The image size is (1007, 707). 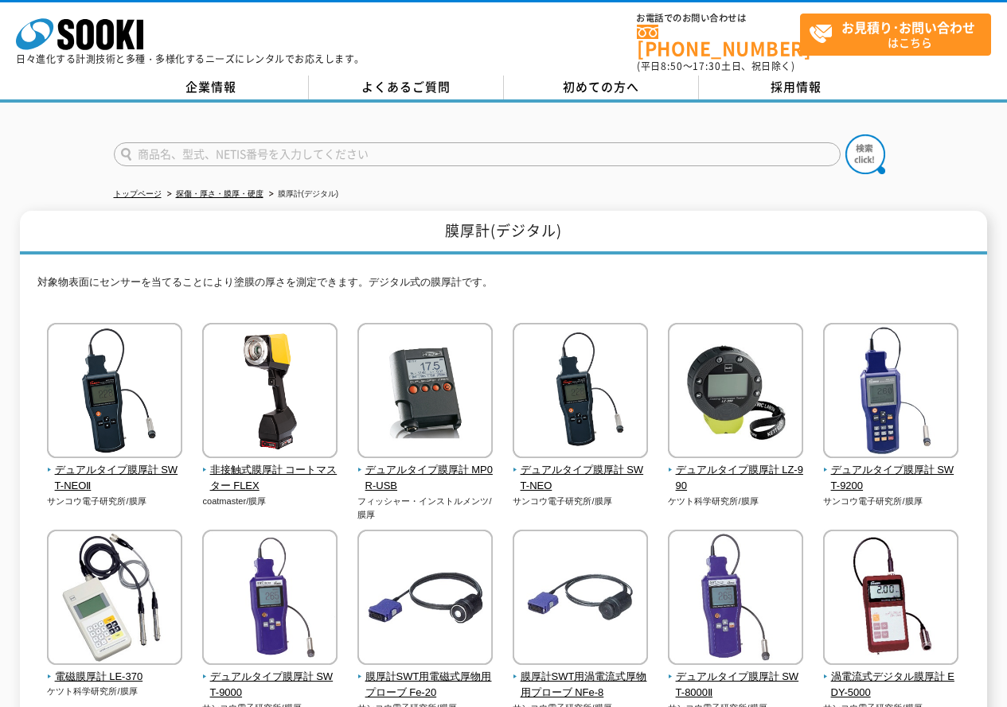 I want to click on a: 採用情報, so click(x=796, y=88).